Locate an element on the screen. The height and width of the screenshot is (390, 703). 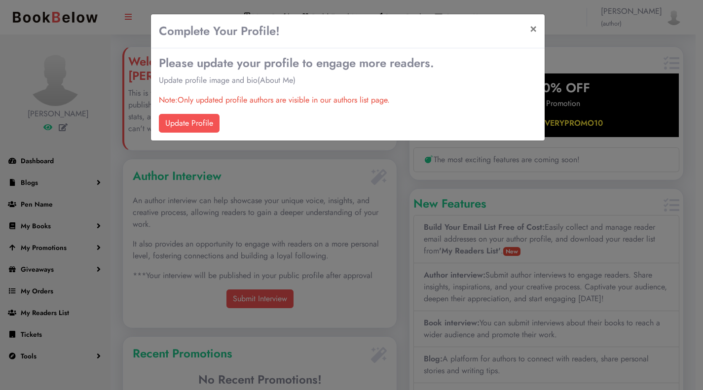
h4: Complete Your Profile! is located at coordinates (219, 31).